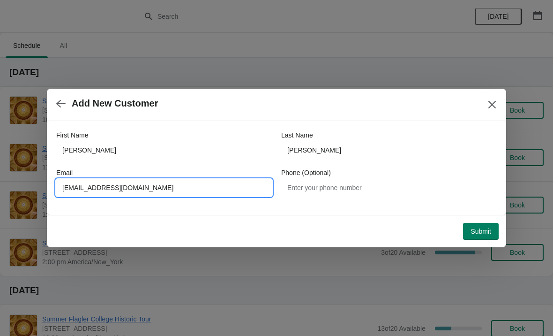  I want to click on label: Last Name, so click(297, 135).